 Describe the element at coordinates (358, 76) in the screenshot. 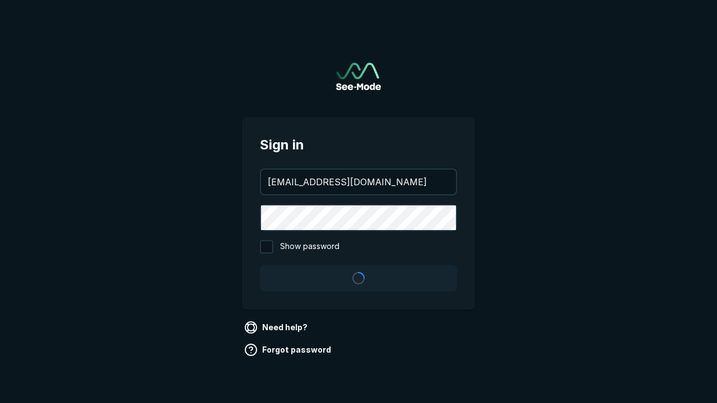

I see `a: Go to sign in` at that location.